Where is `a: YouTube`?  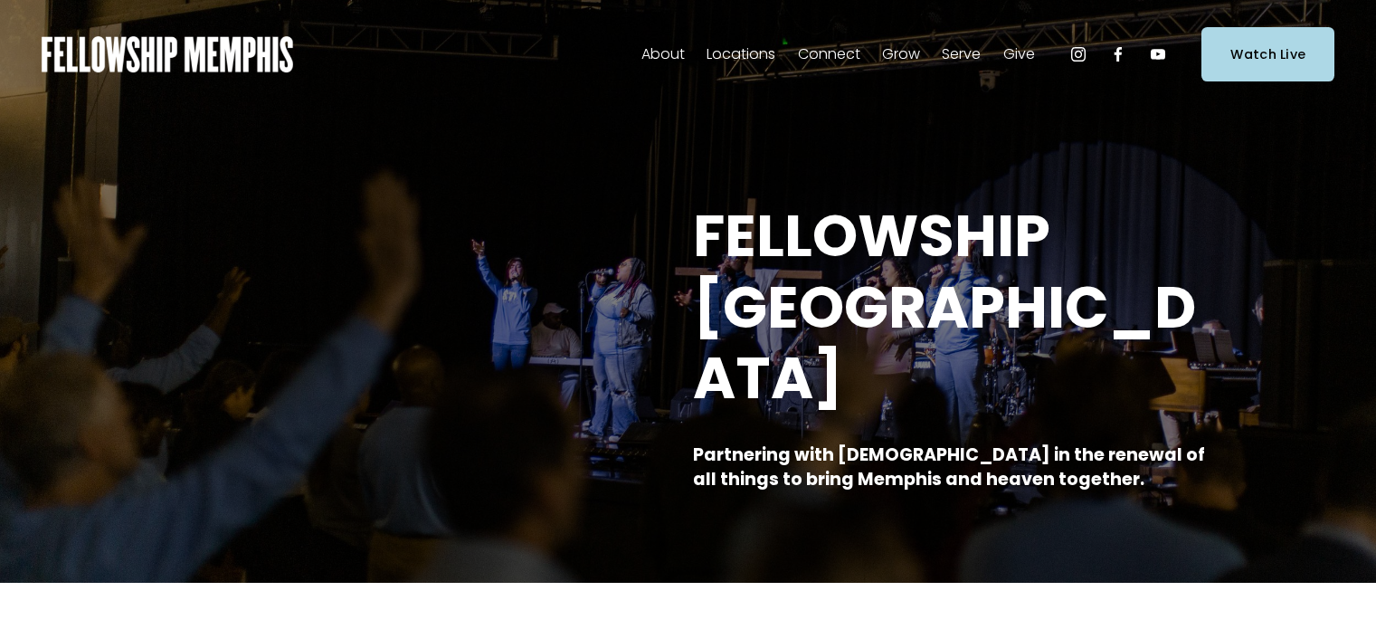
a: YouTube is located at coordinates (1158, 54).